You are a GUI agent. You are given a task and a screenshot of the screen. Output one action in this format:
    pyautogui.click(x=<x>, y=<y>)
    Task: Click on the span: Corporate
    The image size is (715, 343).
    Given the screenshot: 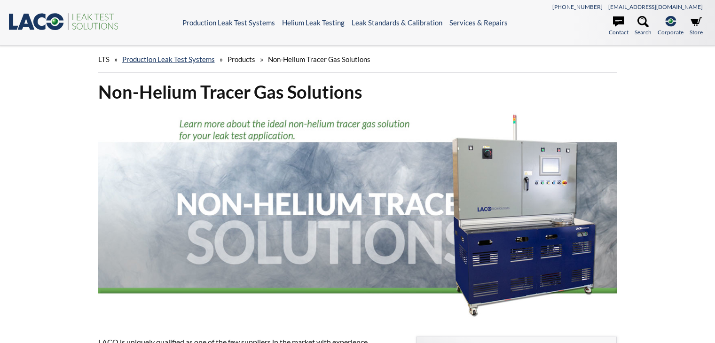 What is the action you would take?
    pyautogui.click(x=670, y=32)
    